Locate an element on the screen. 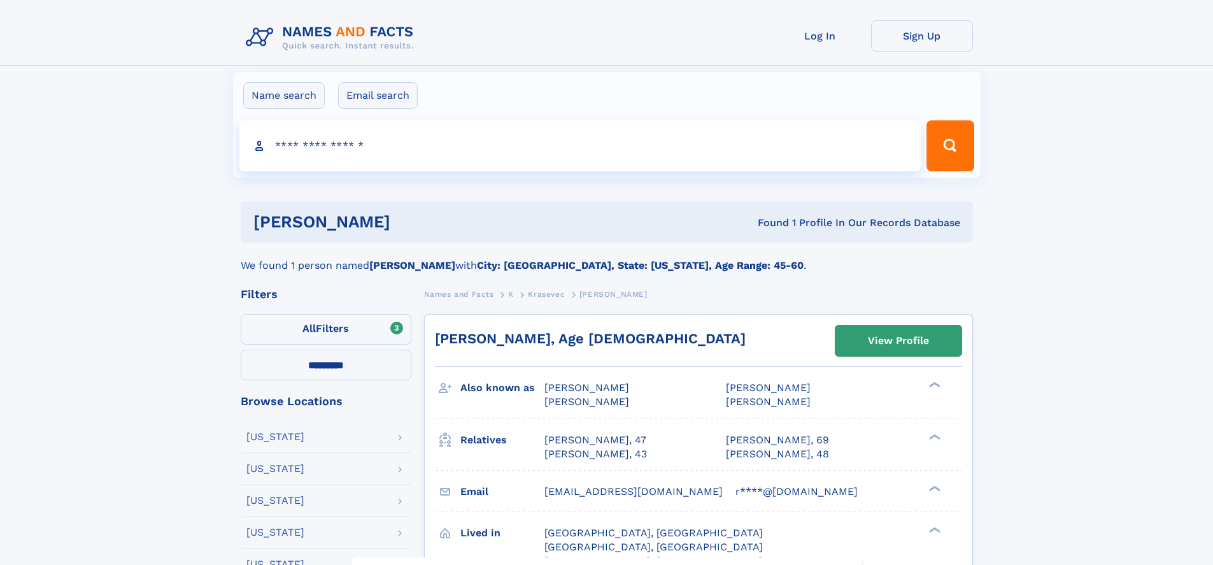 This screenshot has width=1213, height=565. img: Logo Names and Facts is located at coordinates (332, 38).